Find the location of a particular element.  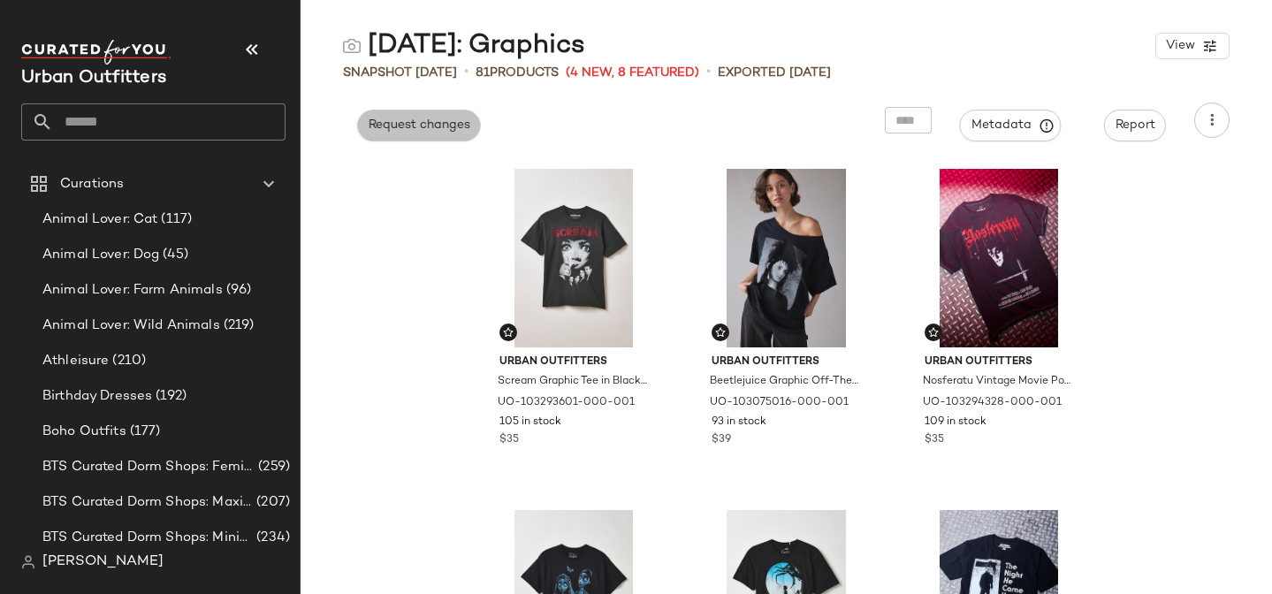

span: Athleisure is located at coordinates (75, 361).